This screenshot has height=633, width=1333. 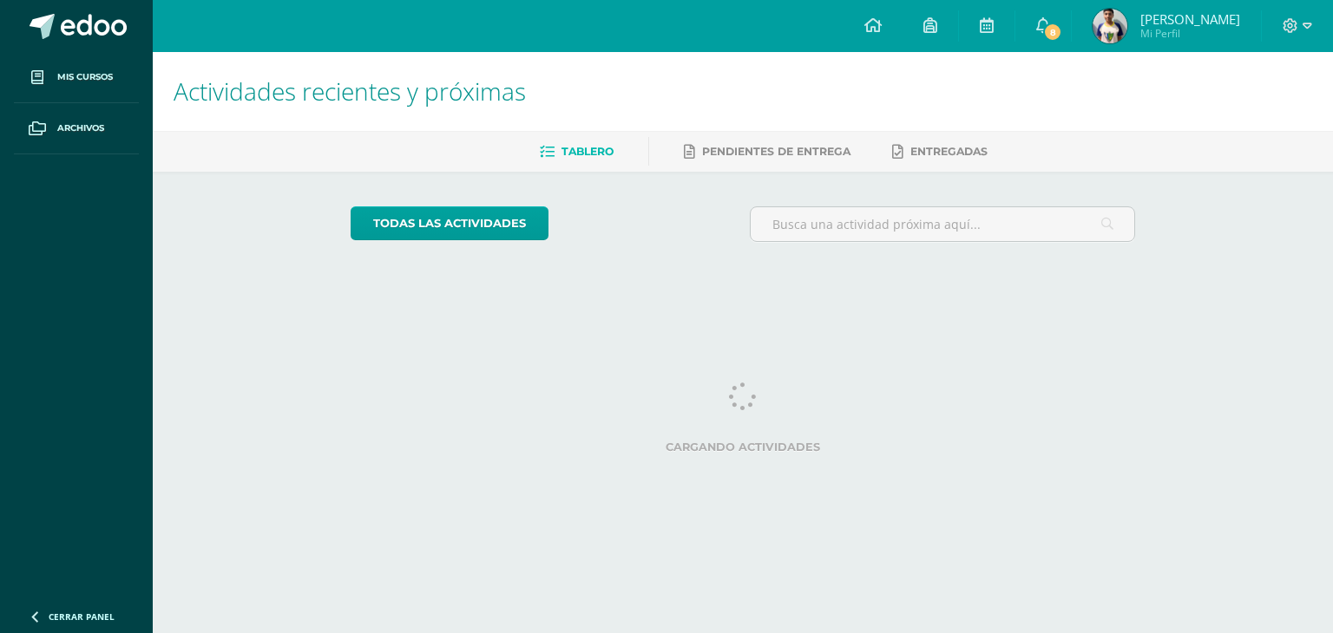 I want to click on a: Tablero, so click(x=576, y=152).